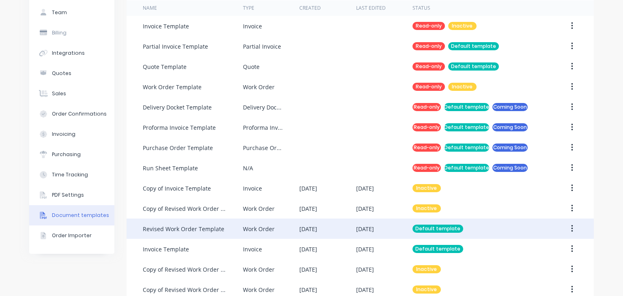  I want to click on div: Billing, so click(59, 33).